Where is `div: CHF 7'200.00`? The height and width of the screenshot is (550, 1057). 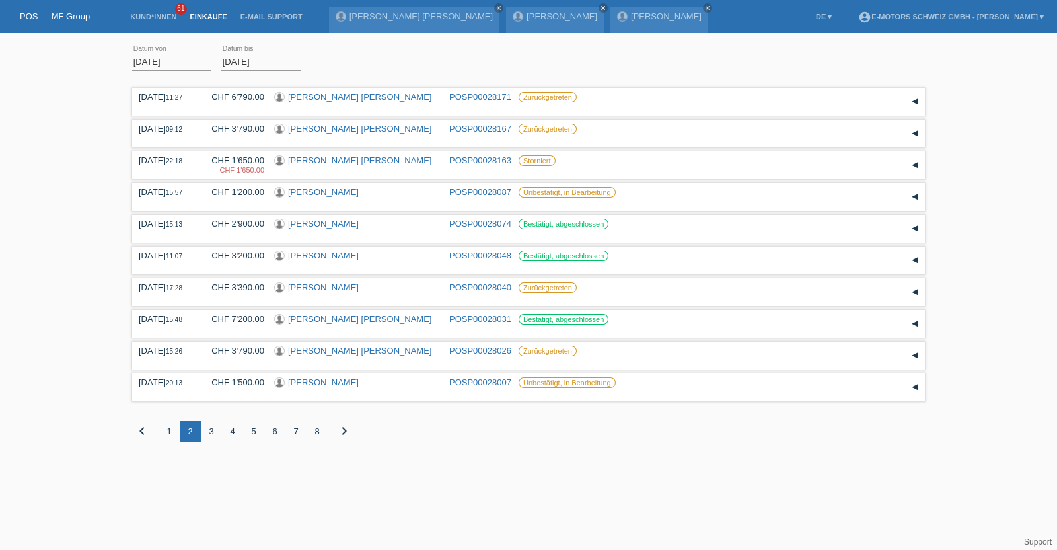
div: CHF 7'200.00 is located at coordinates (232, 318).